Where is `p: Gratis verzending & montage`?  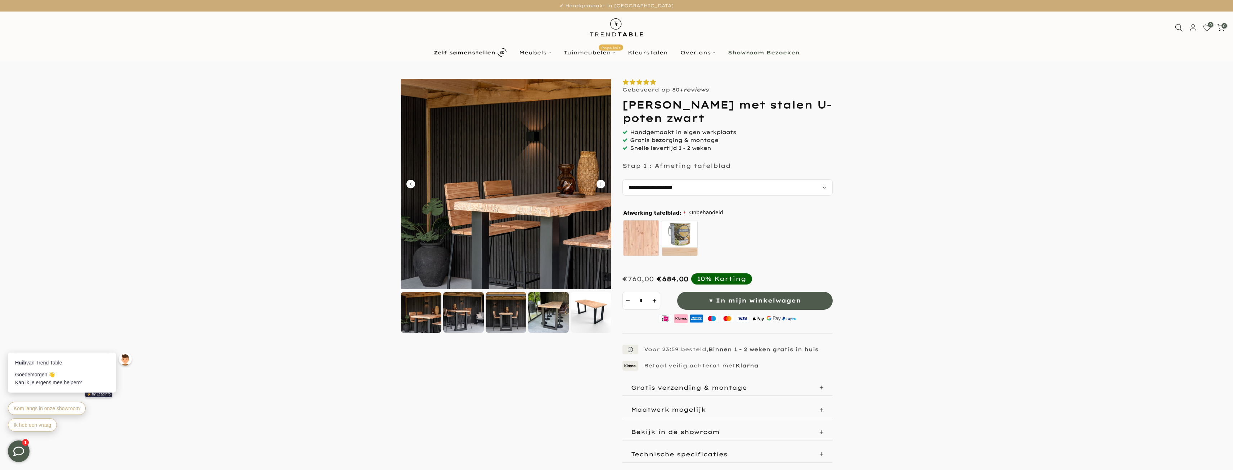 p: Gratis verzending & montage is located at coordinates (689, 387).